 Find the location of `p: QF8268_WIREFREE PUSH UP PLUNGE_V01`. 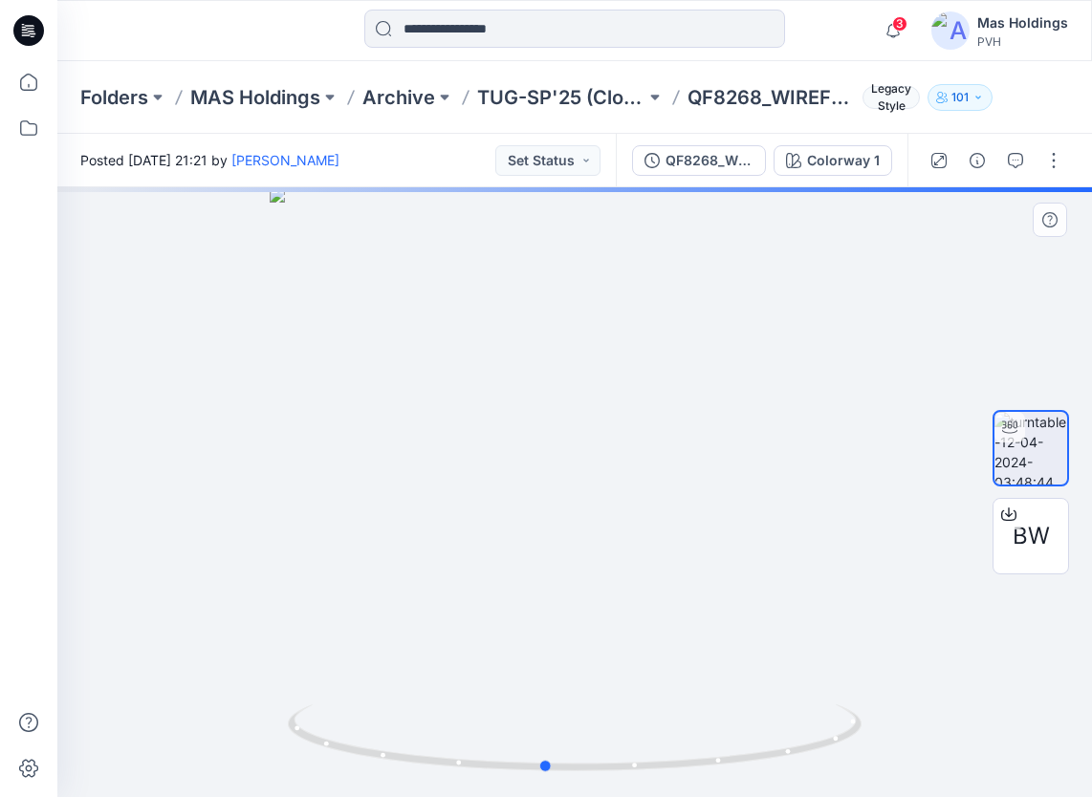

p: QF8268_WIREFREE PUSH UP PLUNGE_V01 is located at coordinates (772, 98).